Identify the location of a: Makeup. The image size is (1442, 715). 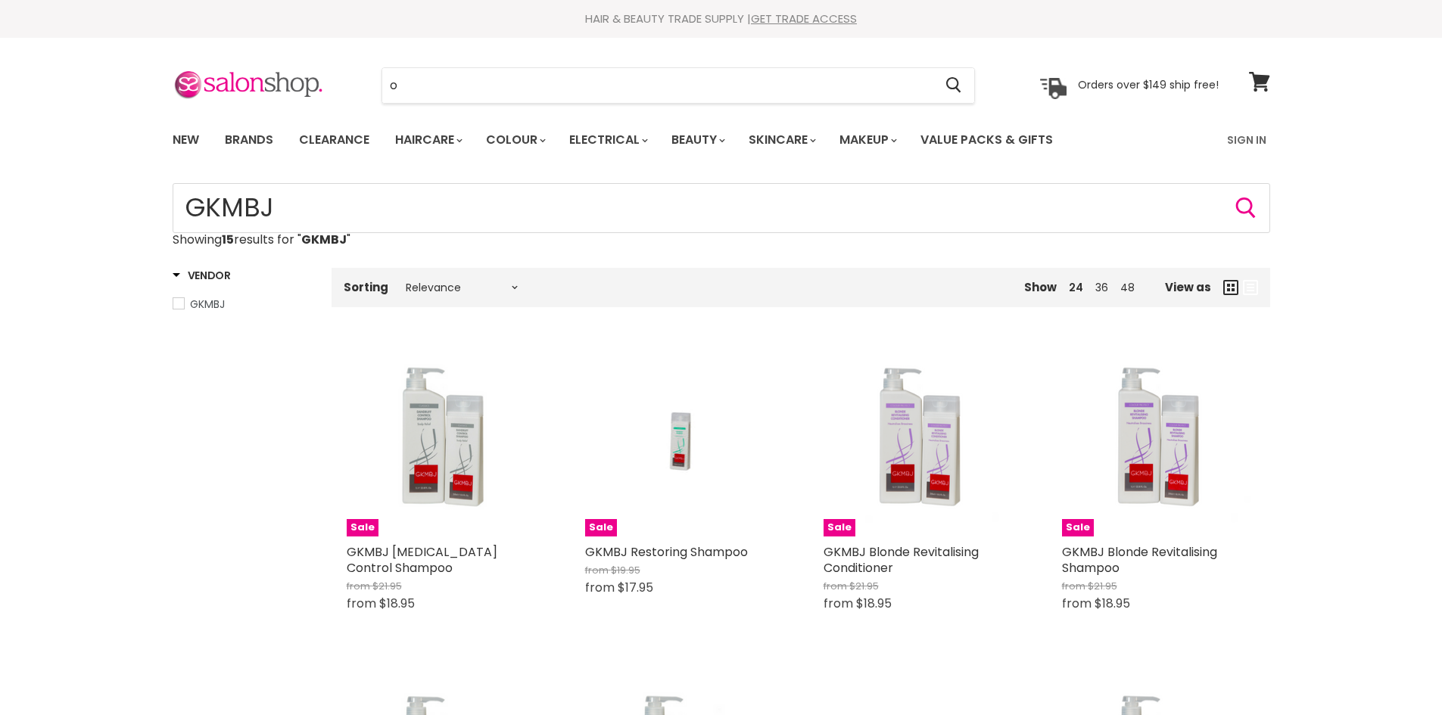
(866, 140).